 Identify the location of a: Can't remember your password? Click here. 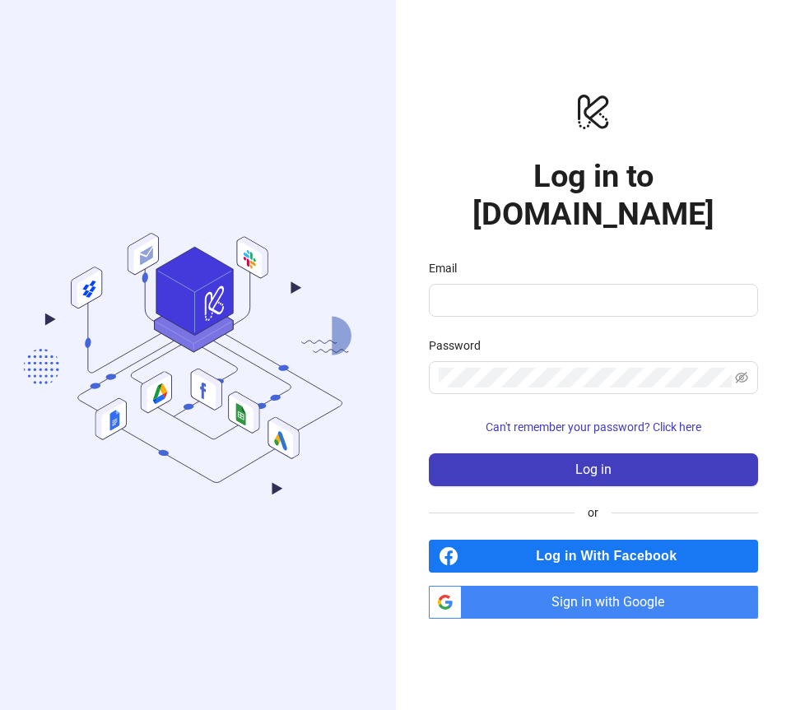
(593, 427).